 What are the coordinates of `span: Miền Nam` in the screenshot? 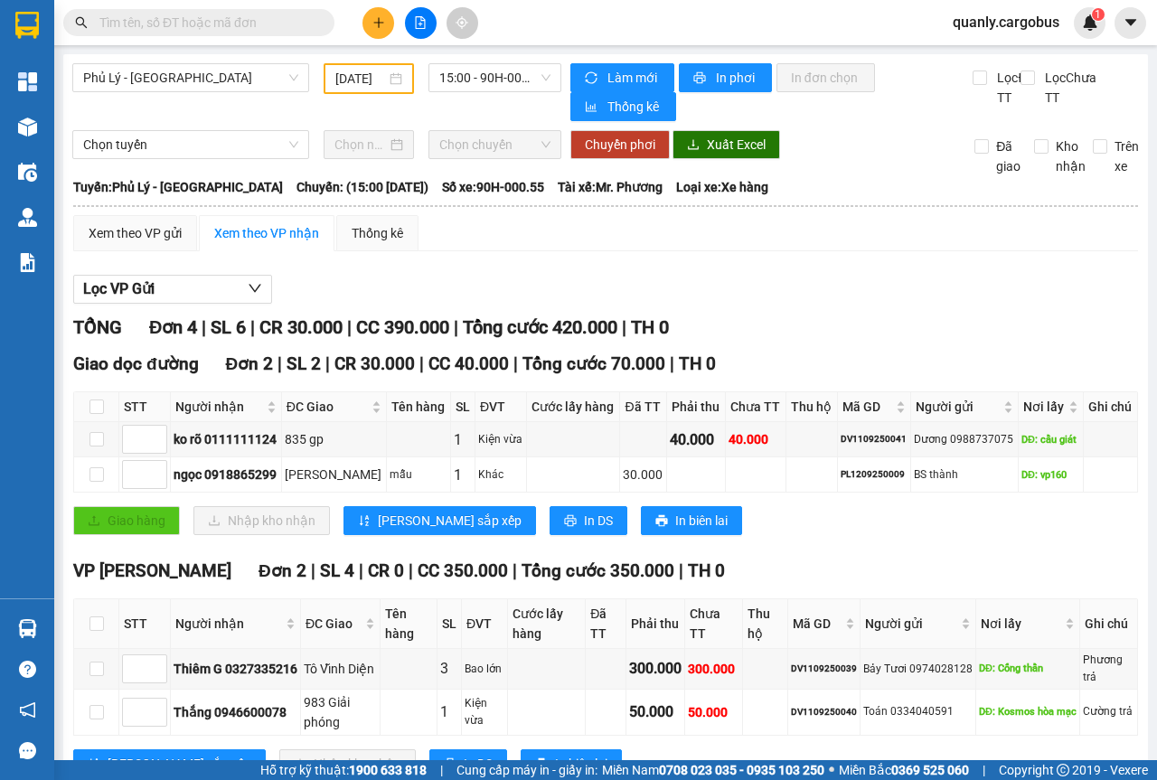 It's located at (713, 770).